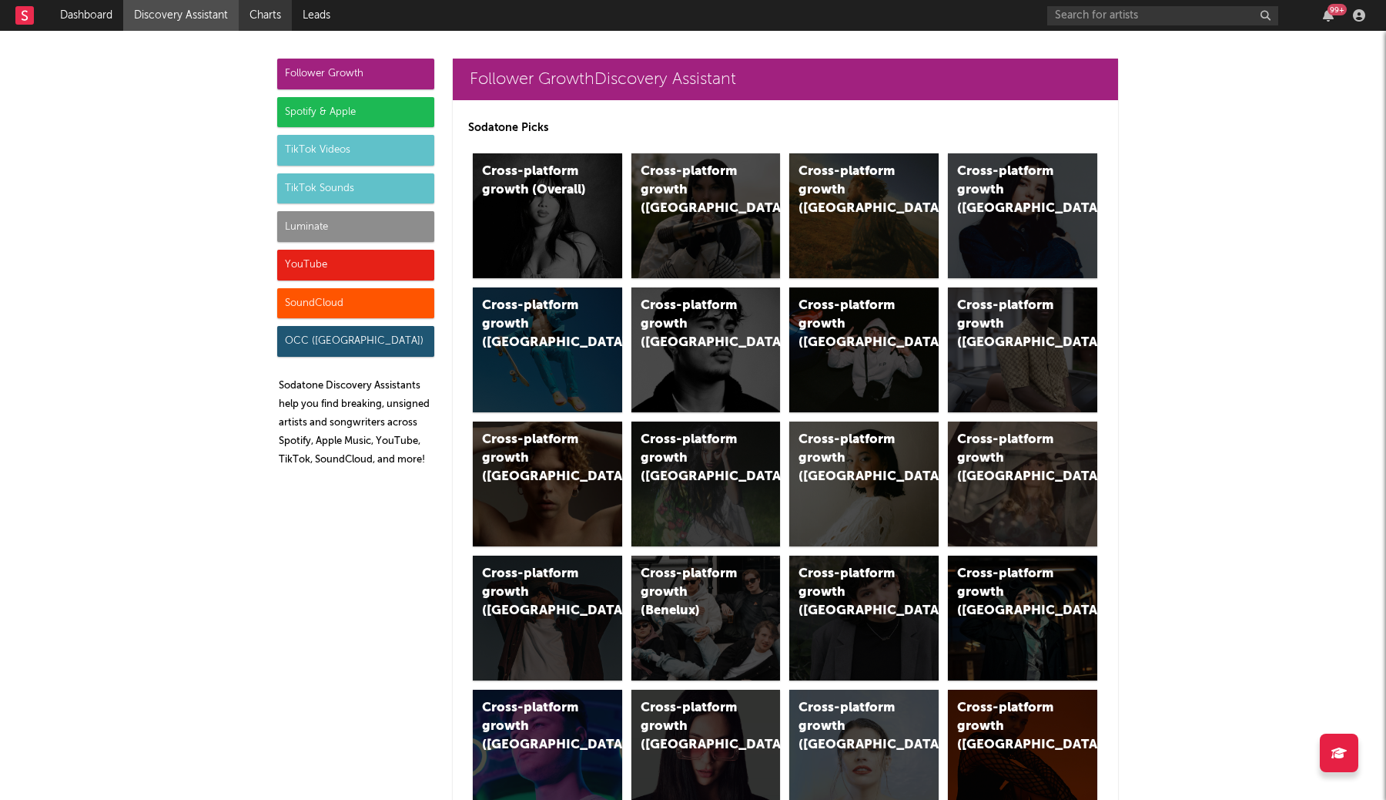 Image resolution: width=1386 pixels, height=800 pixels. I want to click on p: Sodatone Discovery Assistants help you find breaking, unsigned artists and songwriters across Spo..., so click(357, 423).